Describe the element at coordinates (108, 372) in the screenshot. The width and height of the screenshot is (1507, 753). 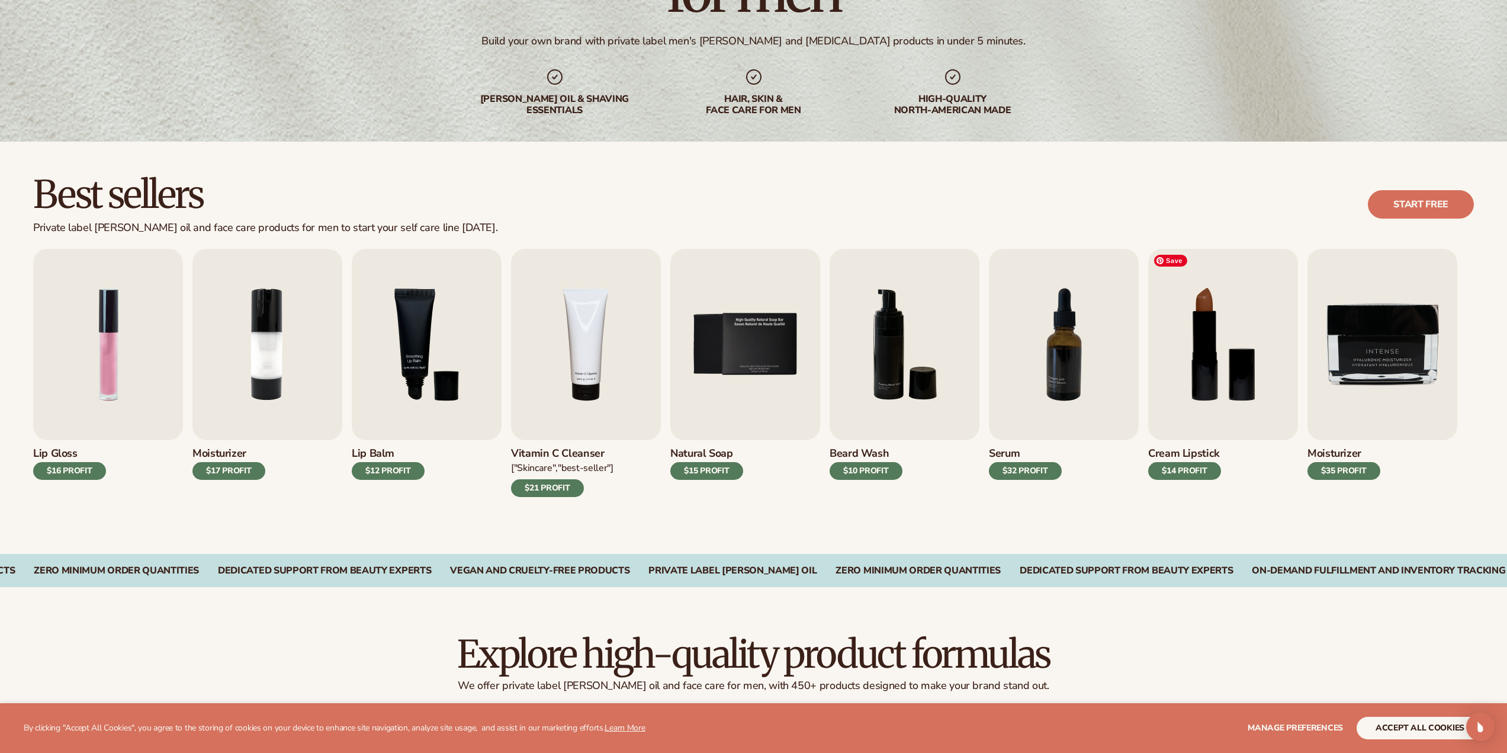
I see `a: 1 / 9` at that location.